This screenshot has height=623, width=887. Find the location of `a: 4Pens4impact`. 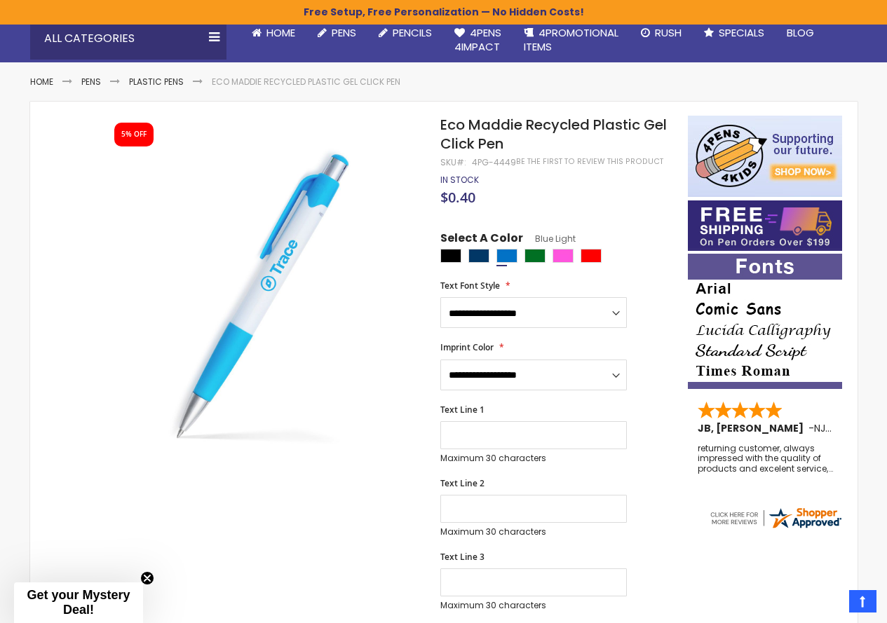

a: 4Pens4impact is located at coordinates (477, 40).